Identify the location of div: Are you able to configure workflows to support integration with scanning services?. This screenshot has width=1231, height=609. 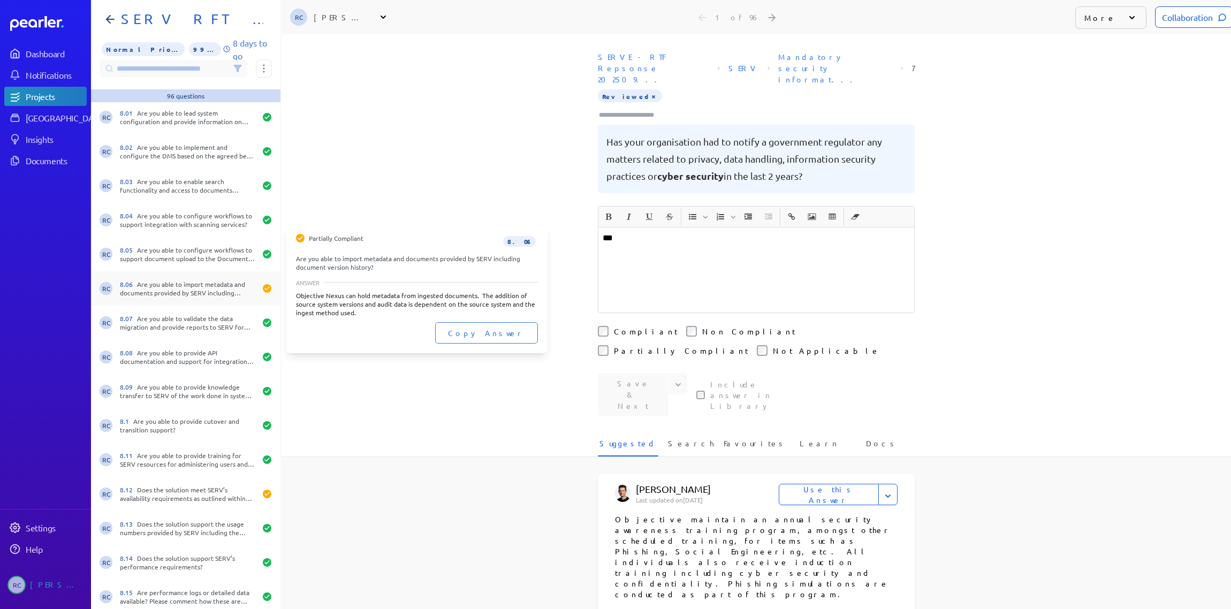
(188, 220).